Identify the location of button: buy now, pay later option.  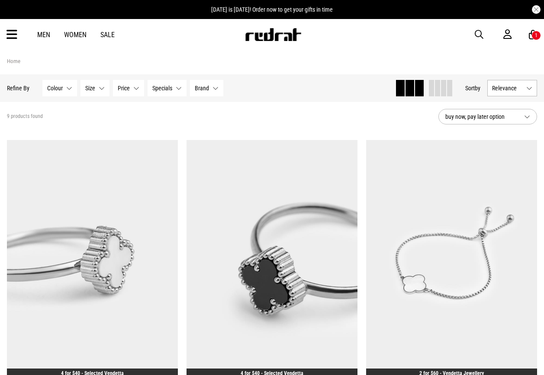
(487, 117).